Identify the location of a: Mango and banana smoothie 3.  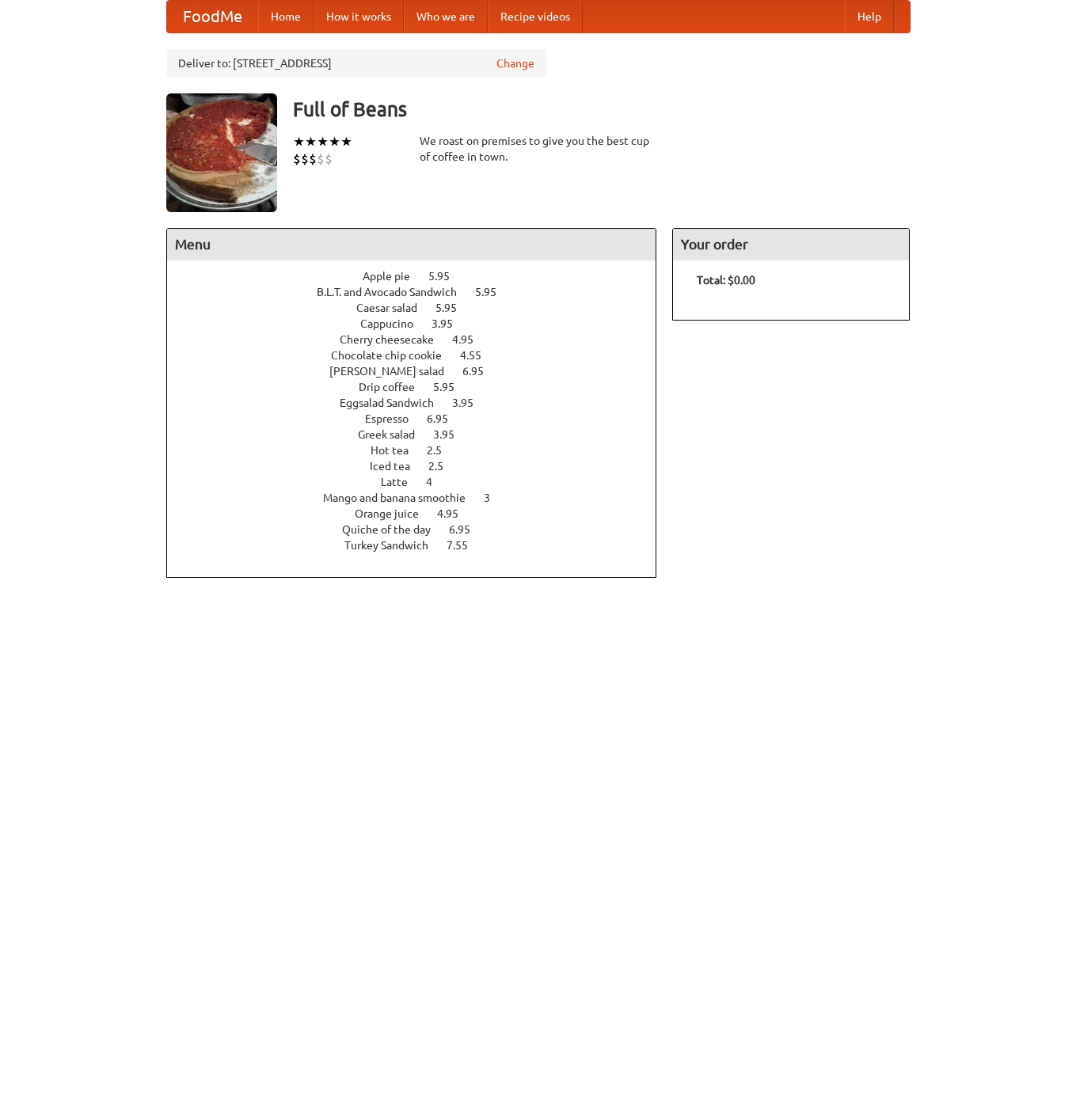
(421, 498).